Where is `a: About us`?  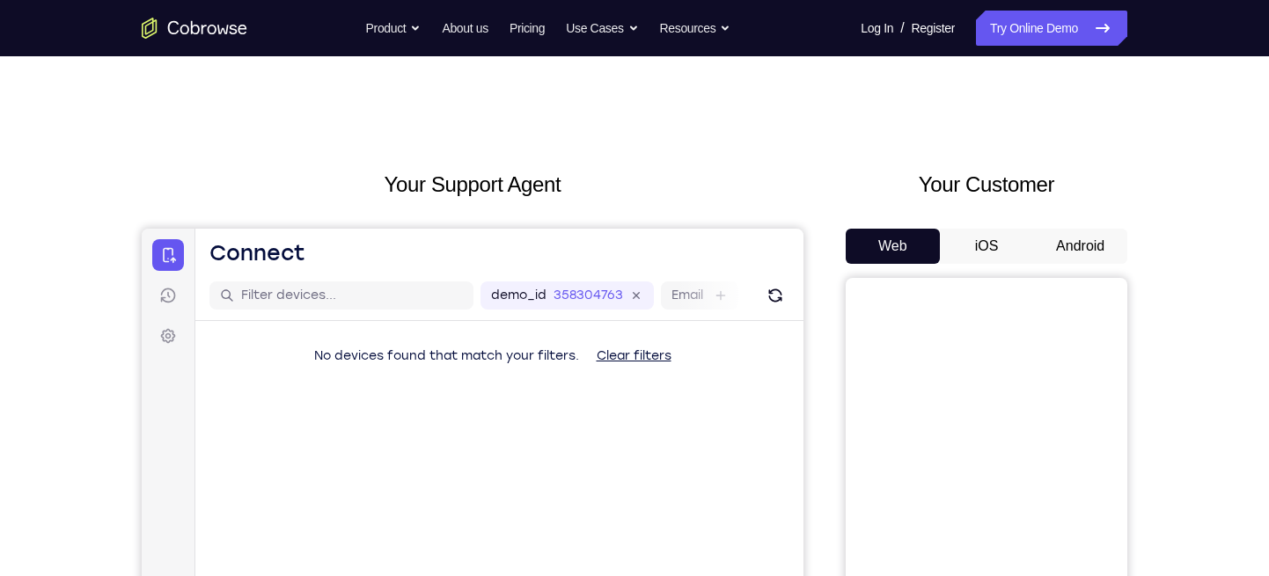
a: About us is located at coordinates (465, 28).